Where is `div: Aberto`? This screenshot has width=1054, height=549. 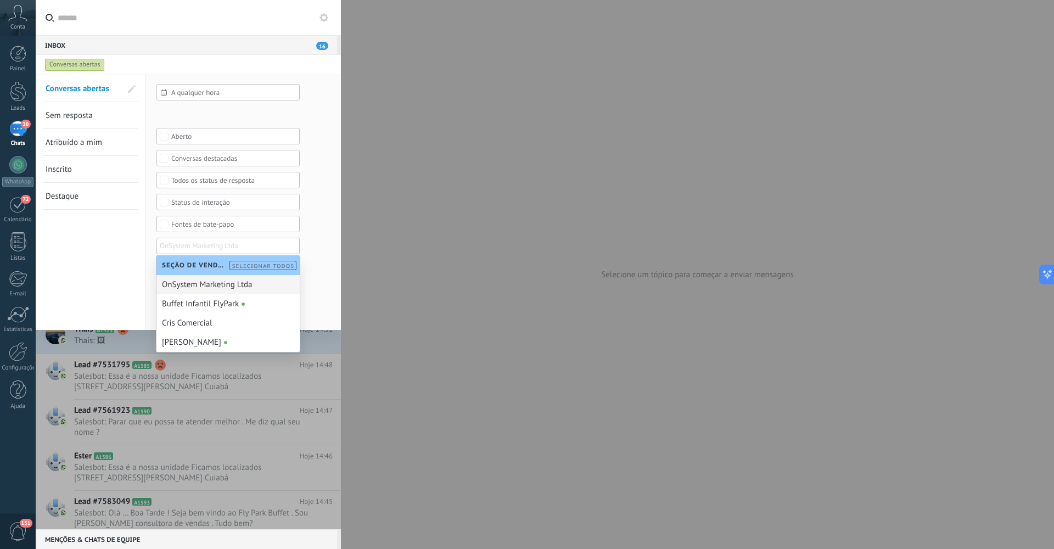
div: Aberto is located at coordinates (228, 136).